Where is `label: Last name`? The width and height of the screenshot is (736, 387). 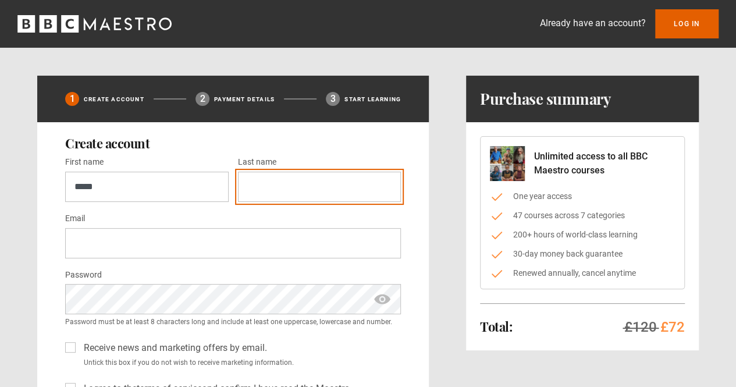 label: Last name is located at coordinates (257, 162).